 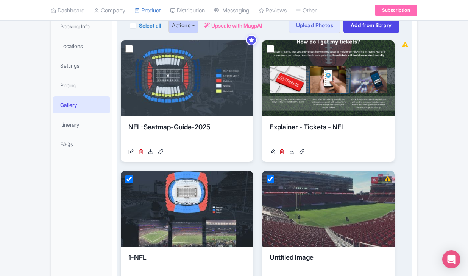 What do you see at coordinates (328, 264) in the screenshot?
I see `div: Untitled image` at bounding box center [328, 264].